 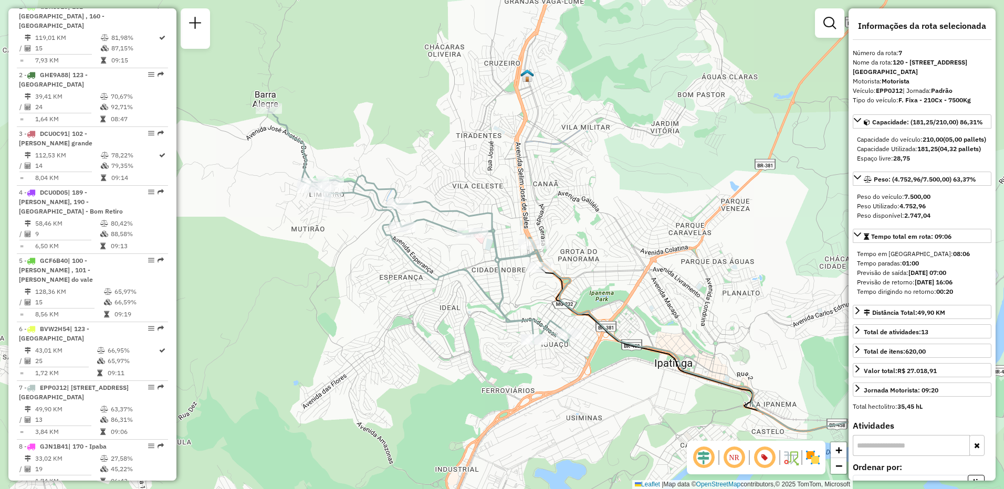 I want to click on span: 1 -, so click(x=61, y=16).